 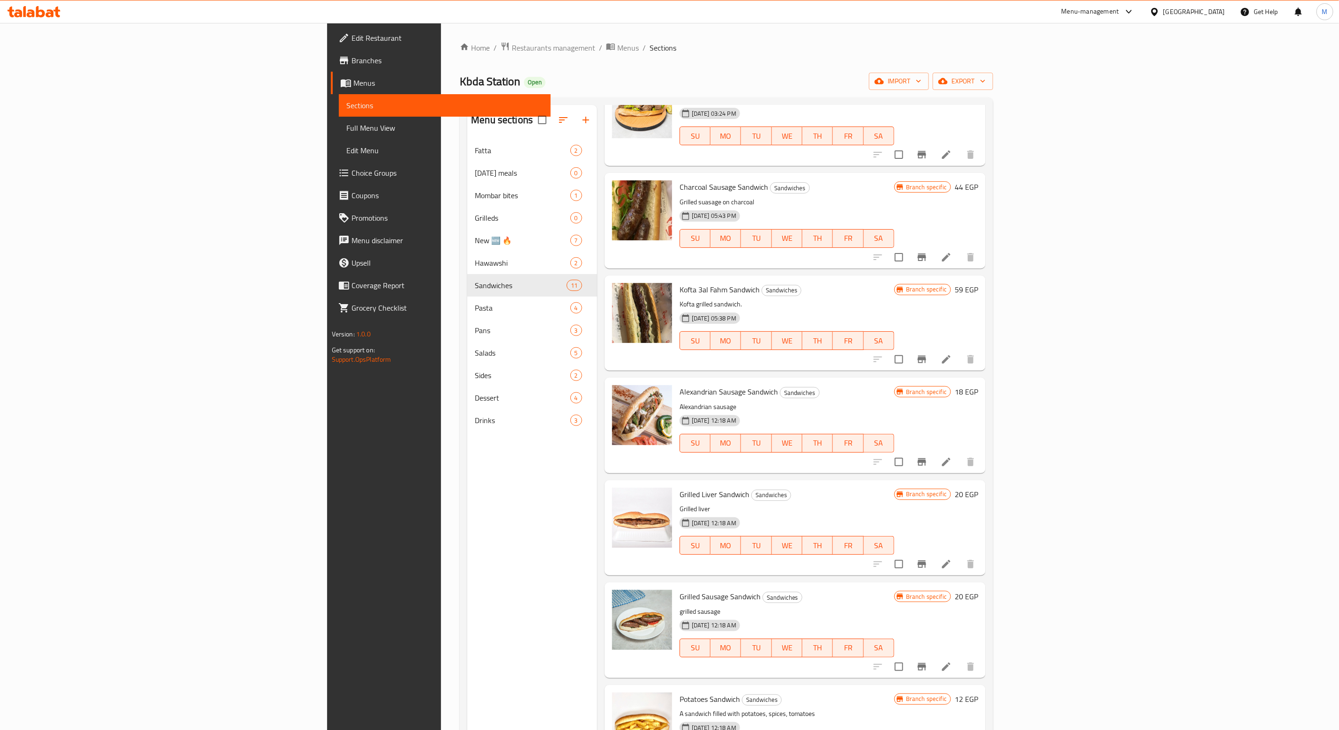 What do you see at coordinates (522, 218) in the screenshot?
I see `span: Grilleds` at bounding box center [522, 218].